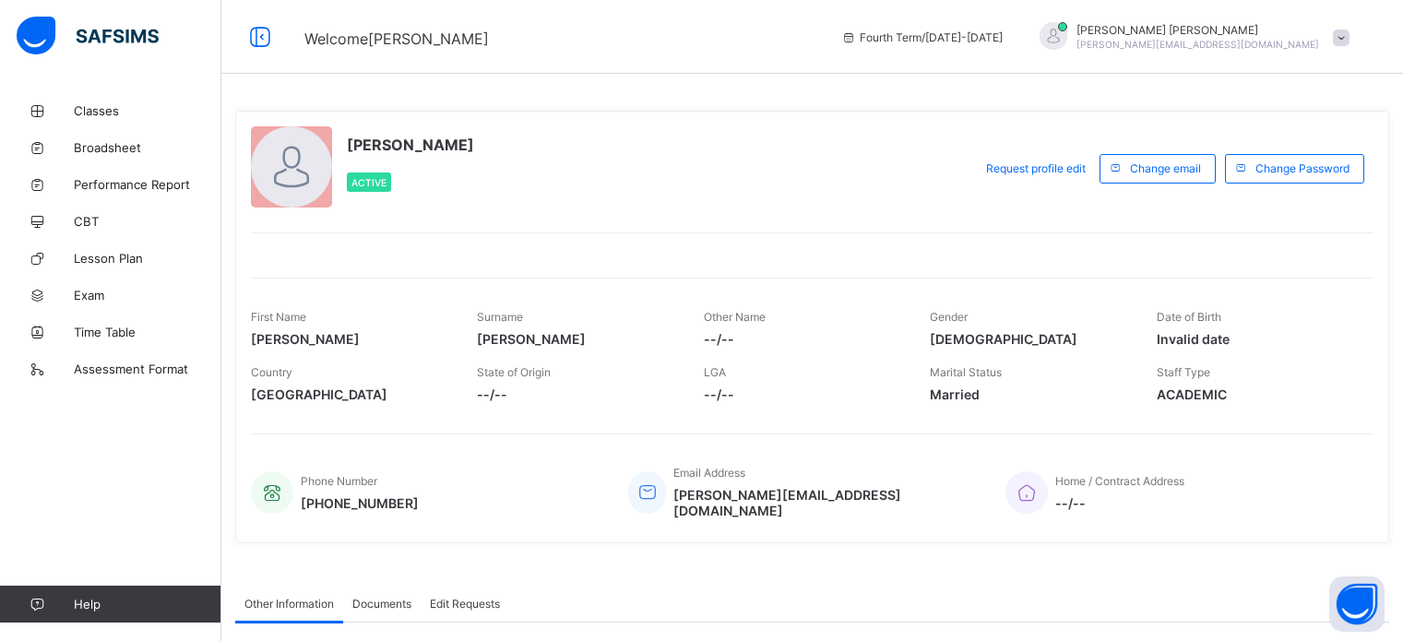  I want to click on span: Assessment Format, so click(148, 369).